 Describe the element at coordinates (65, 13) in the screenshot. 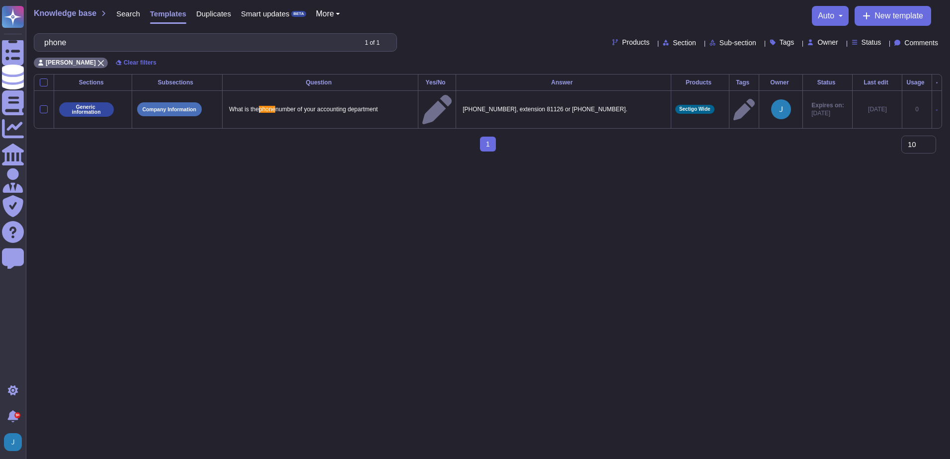

I see `span: Knowledge base` at that location.